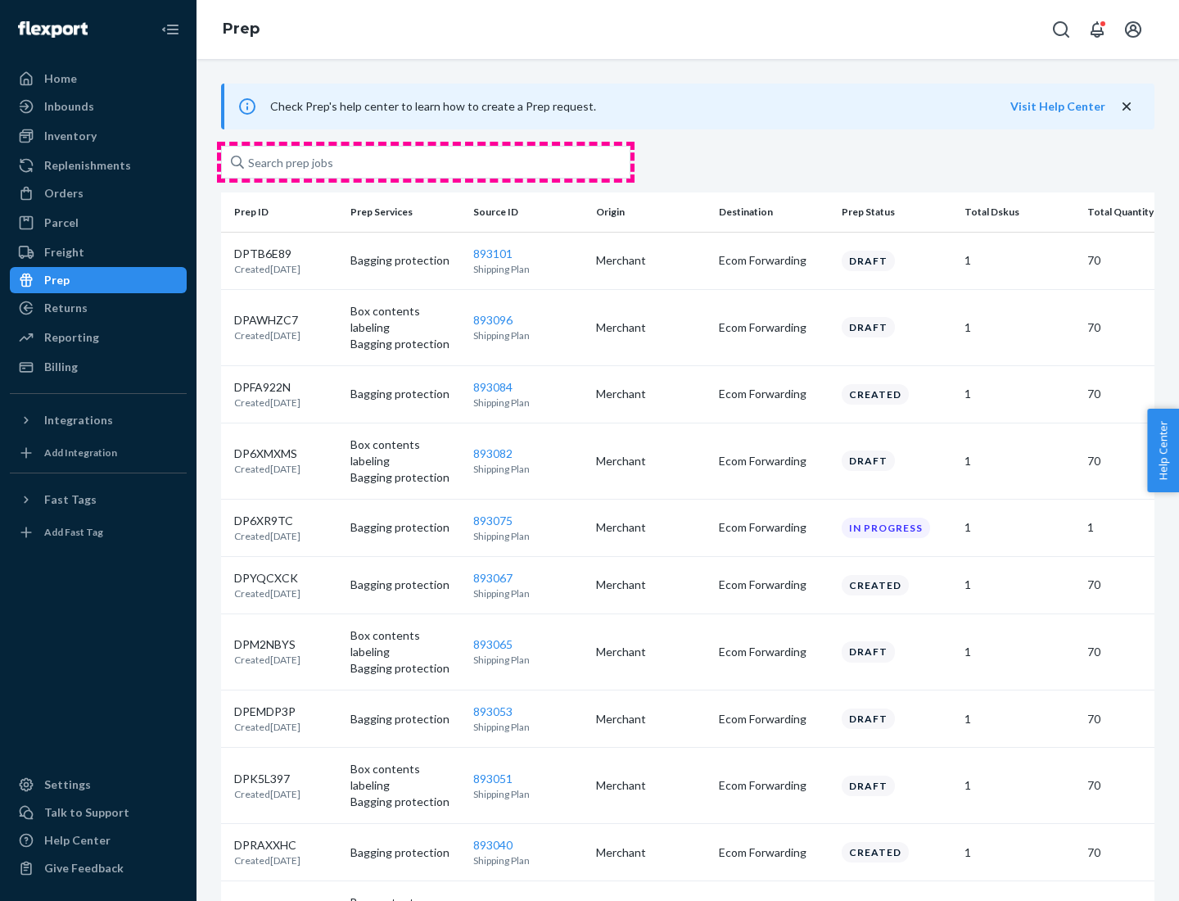 The height and width of the screenshot is (901, 1179). I want to click on p: DPFA922N, so click(267, 387).